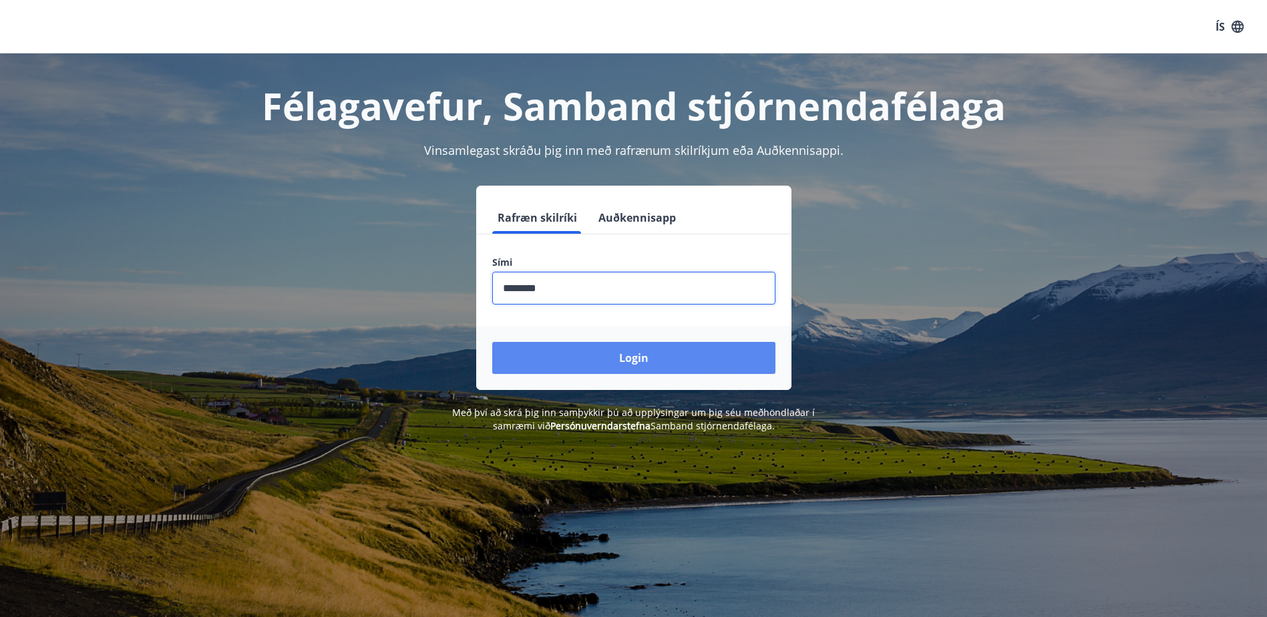 This screenshot has height=617, width=1267. I want to click on button: ÍS, so click(1229, 27).